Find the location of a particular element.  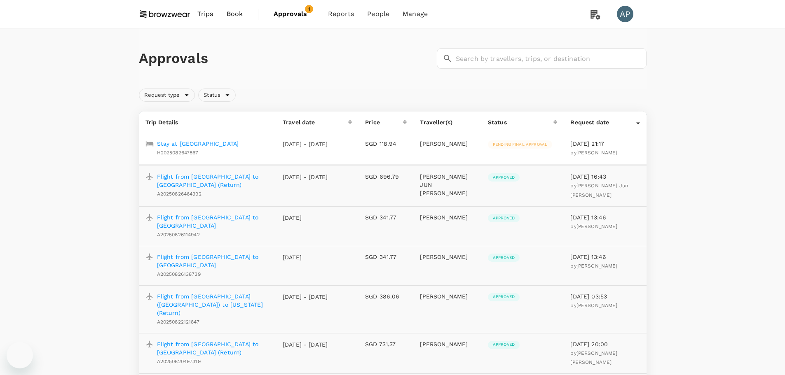

p: Traveller(s) is located at coordinates (447, 122).